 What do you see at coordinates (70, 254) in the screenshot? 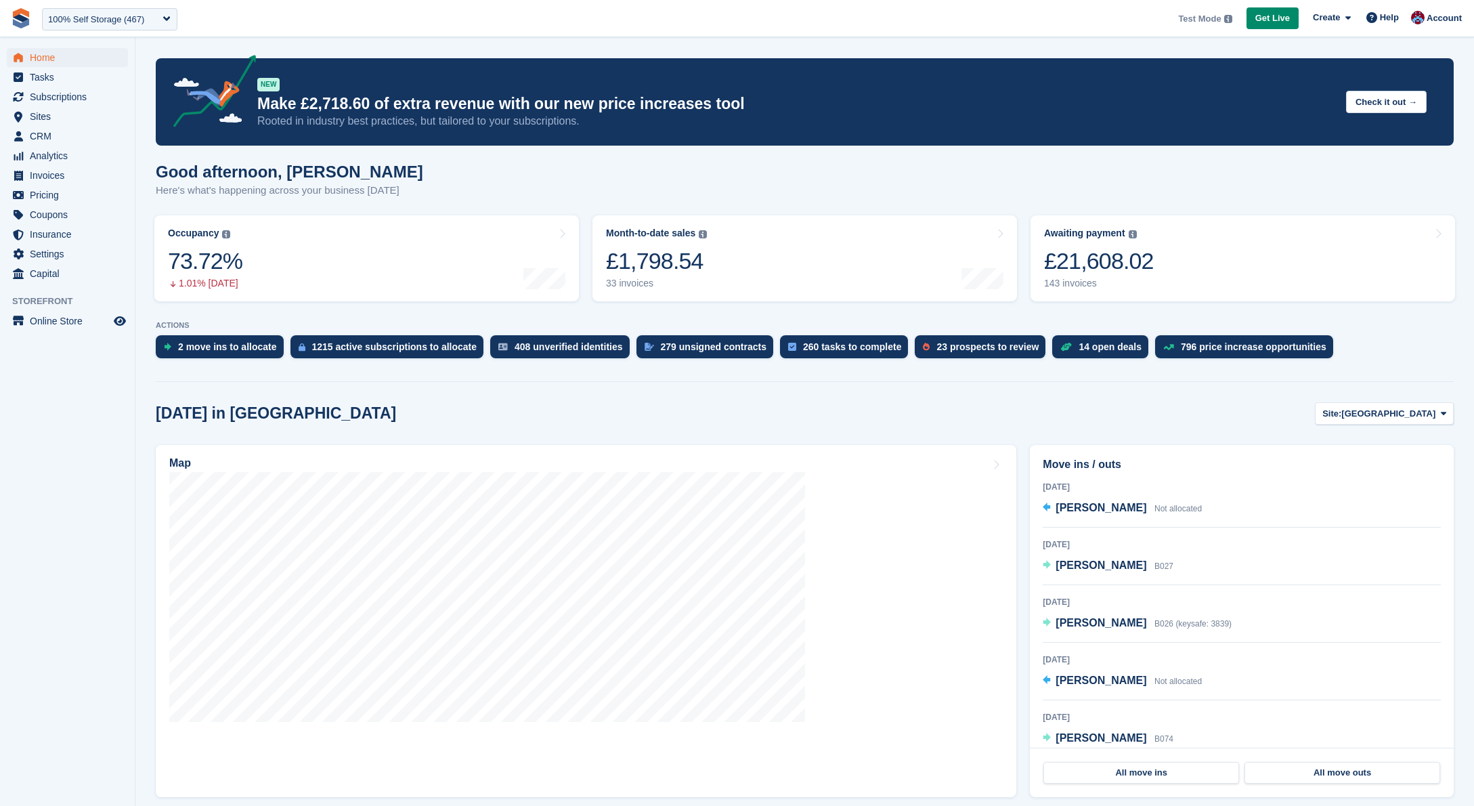
I see `span: Settings` at bounding box center [70, 254].